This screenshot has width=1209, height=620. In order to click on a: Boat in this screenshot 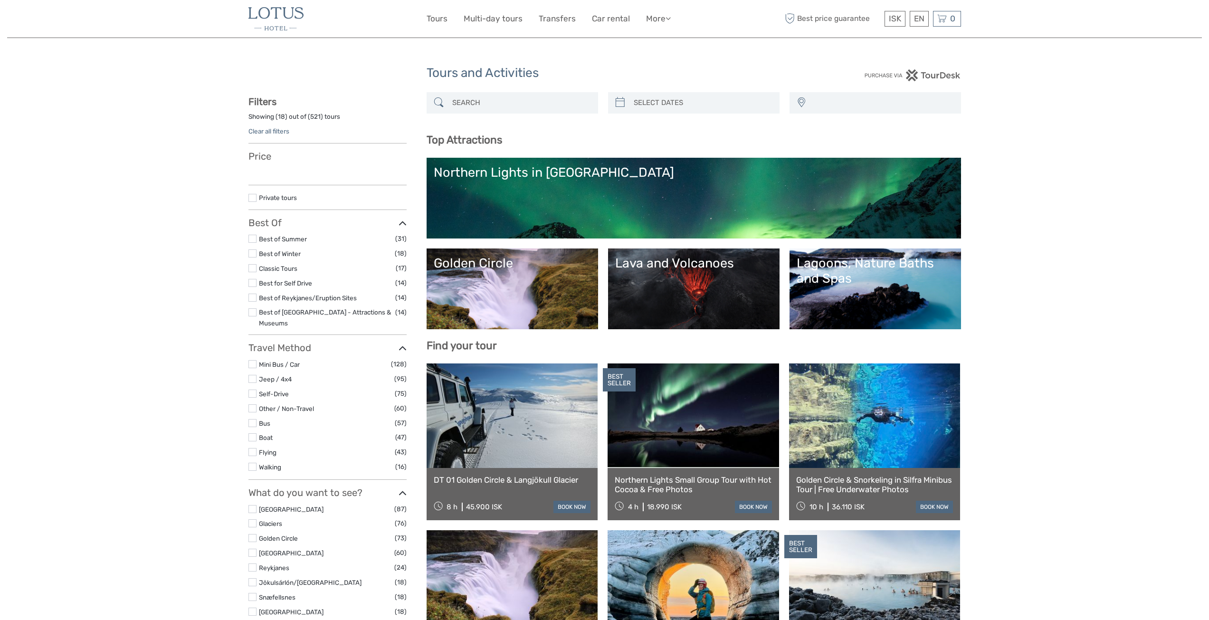, I will do `click(266, 438)`.